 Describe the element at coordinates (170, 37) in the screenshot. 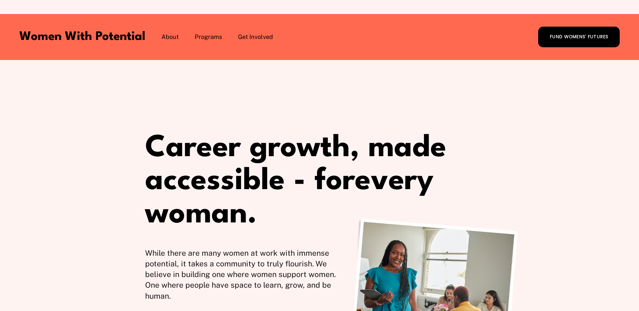

I see `span: About` at that location.